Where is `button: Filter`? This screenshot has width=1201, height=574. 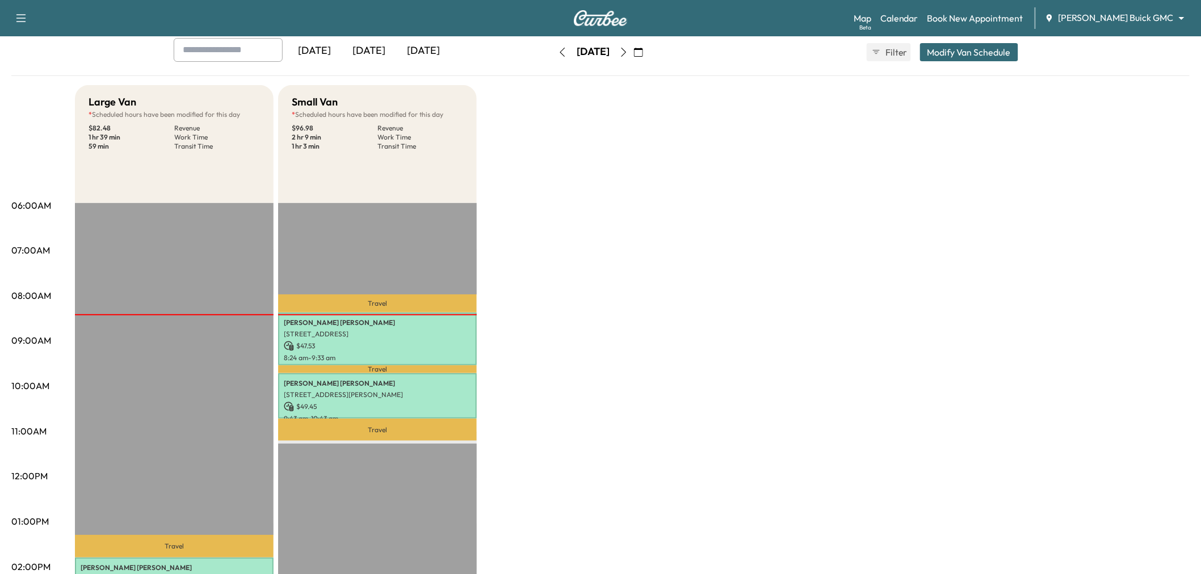
button: Filter is located at coordinates (889, 52).